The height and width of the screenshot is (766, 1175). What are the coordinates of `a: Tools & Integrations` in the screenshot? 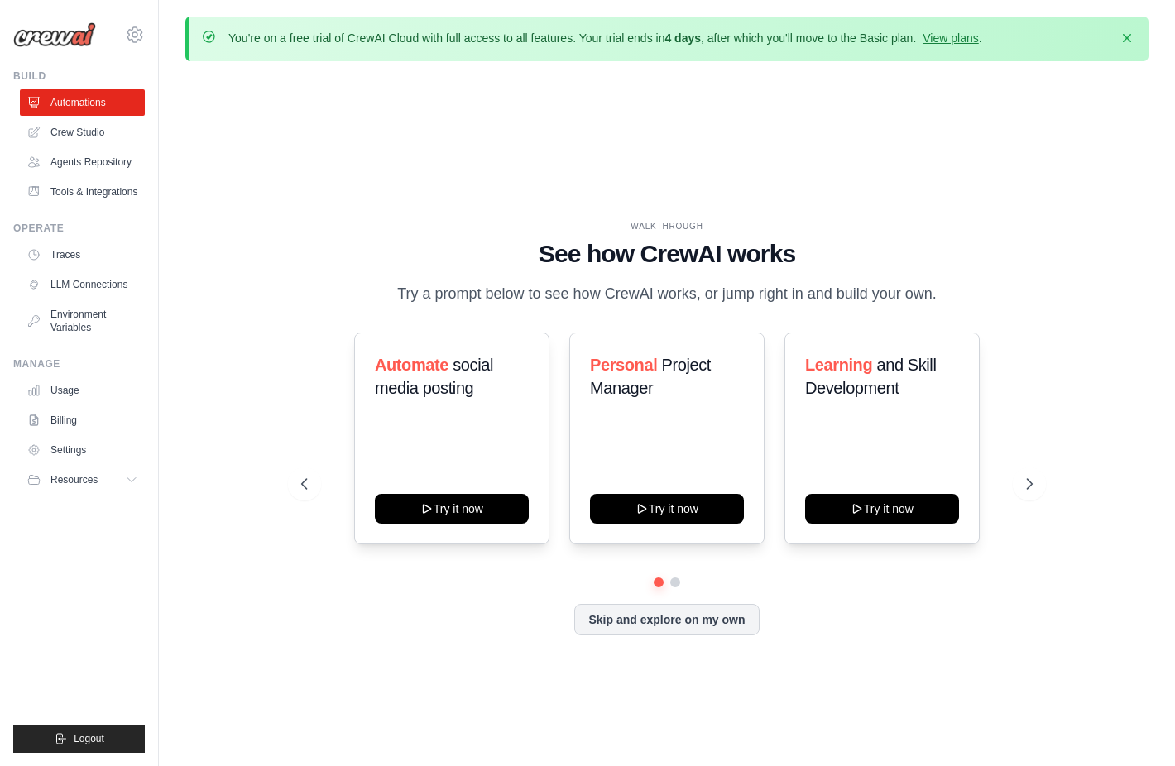 It's located at (82, 192).